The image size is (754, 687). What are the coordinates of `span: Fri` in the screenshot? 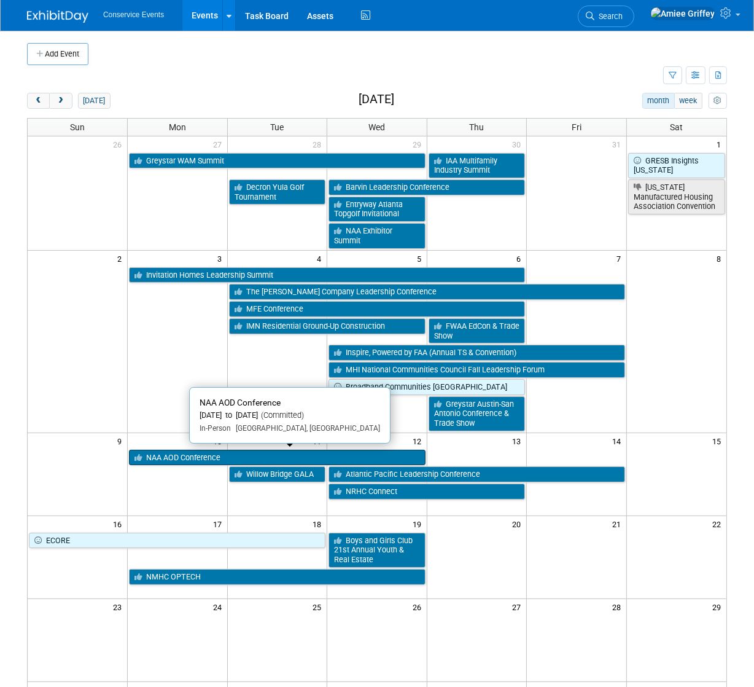 It's located at (577, 127).